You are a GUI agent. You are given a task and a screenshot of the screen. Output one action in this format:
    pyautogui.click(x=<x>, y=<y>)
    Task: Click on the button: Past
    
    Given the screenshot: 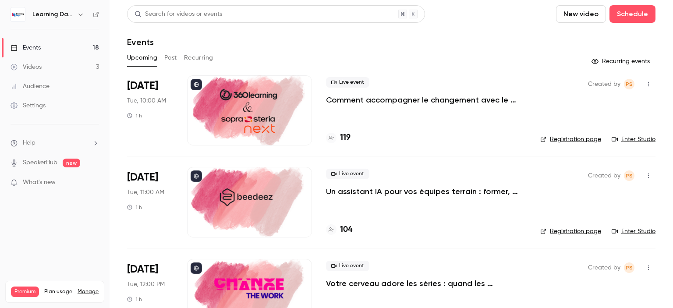 What is the action you would take?
    pyautogui.click(x=170, y=58)
    